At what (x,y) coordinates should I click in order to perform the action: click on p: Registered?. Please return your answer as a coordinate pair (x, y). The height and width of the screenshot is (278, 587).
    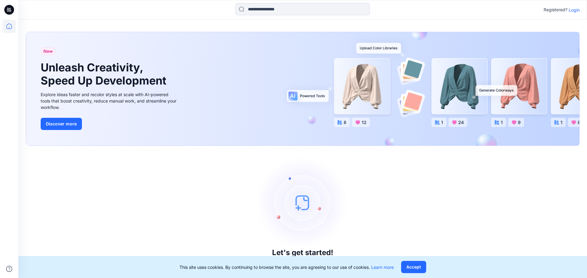
    Looking at the image, I should click on (555, 10).